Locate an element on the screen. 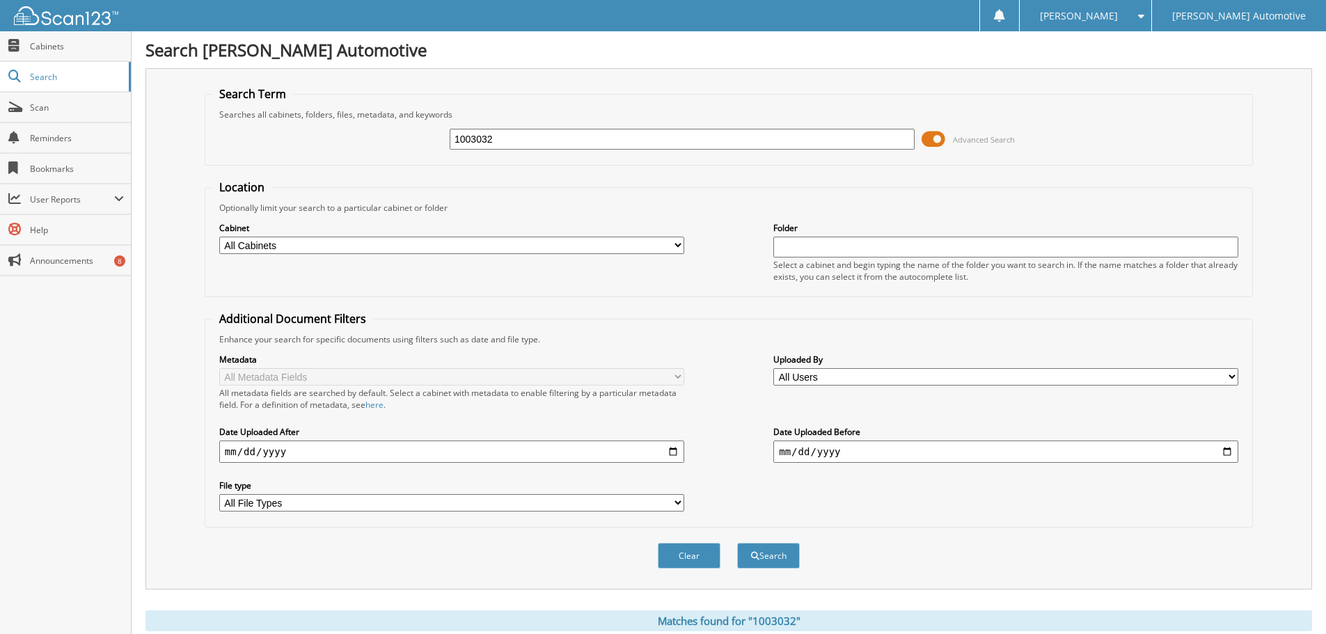 The width and height of the screenshot is (1326, 634). button: Search is located at coordinates (768, 555).